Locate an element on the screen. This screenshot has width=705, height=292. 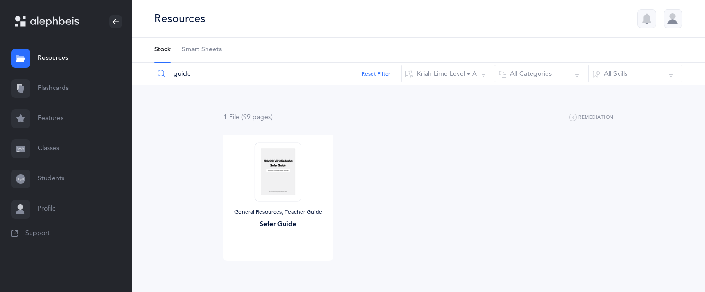
span: 1 File is located at coordinates (231, 117).